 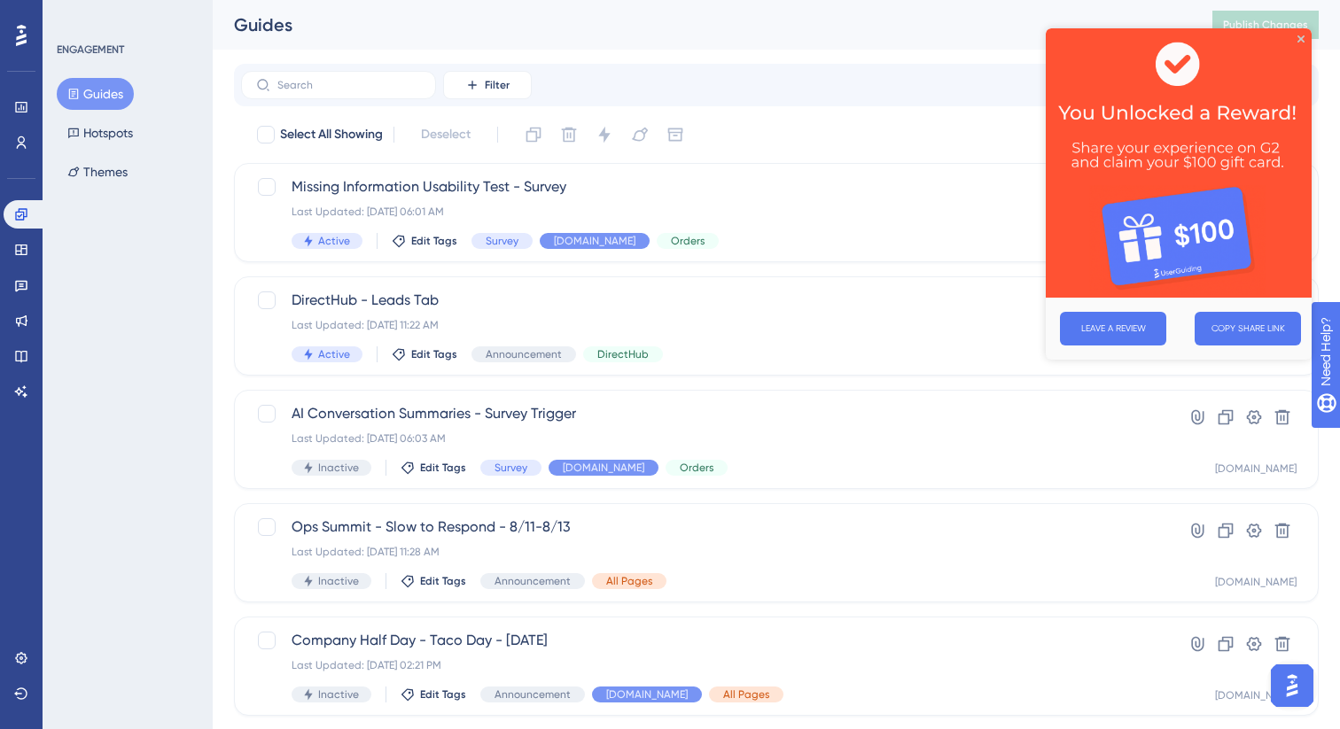 What do you see at coordinates (446, 135) in the screenshot?
I see `button: Deselect` at bounding box center [446, 135].